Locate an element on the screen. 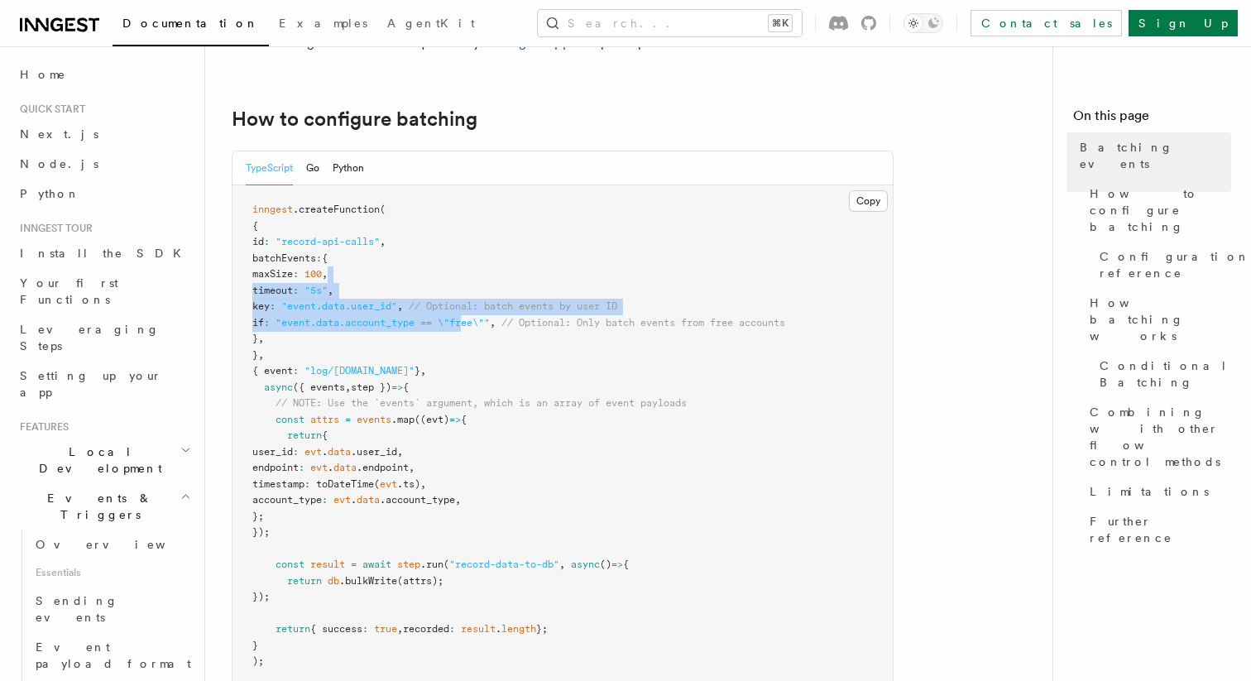 This screenshot has width=1251, height=681. span: Setting up your app is located at coordinates (91, 384).